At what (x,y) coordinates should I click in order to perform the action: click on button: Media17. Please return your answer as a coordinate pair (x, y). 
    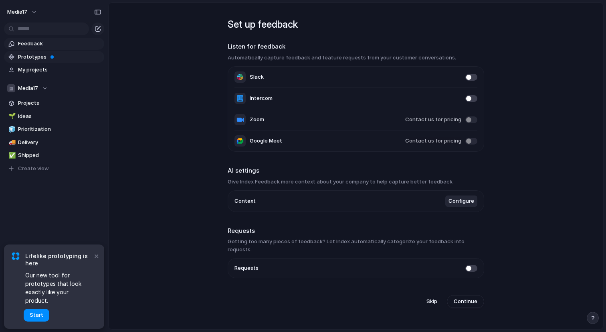
    Looking at the image, I should click on (54, 88).